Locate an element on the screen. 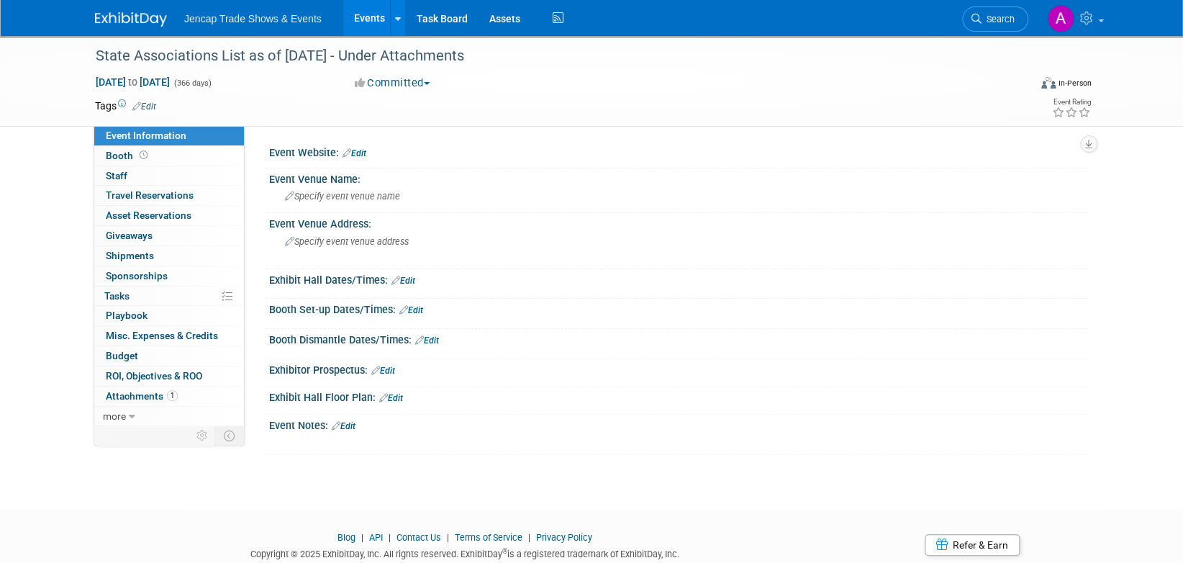  a: Asset Reservations is located at coordinates (169, 215).